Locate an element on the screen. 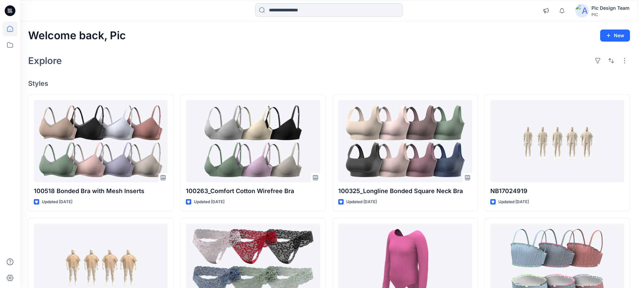 This screenshot has width=638, height=288. h2: Welcome back, Pic is located at coordinates (77, 36).